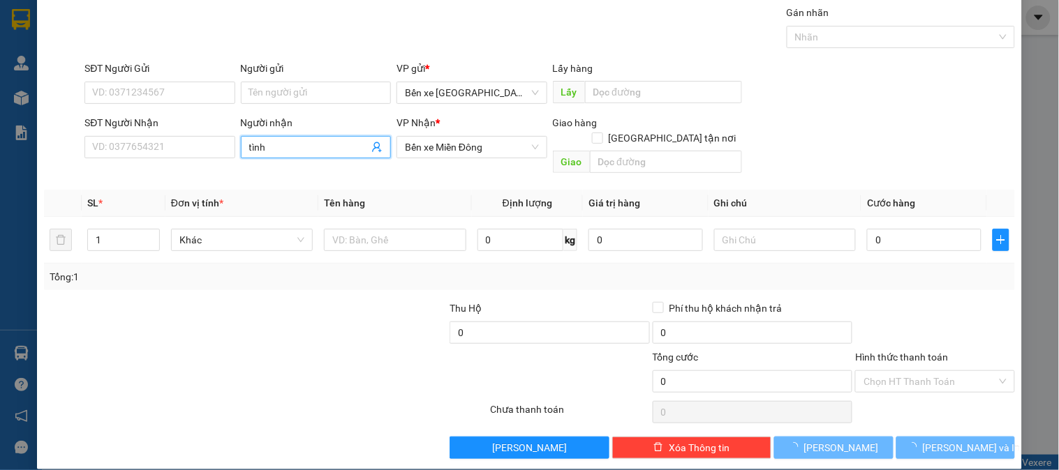  I want to click on span: Lấy, so click(569, 92).